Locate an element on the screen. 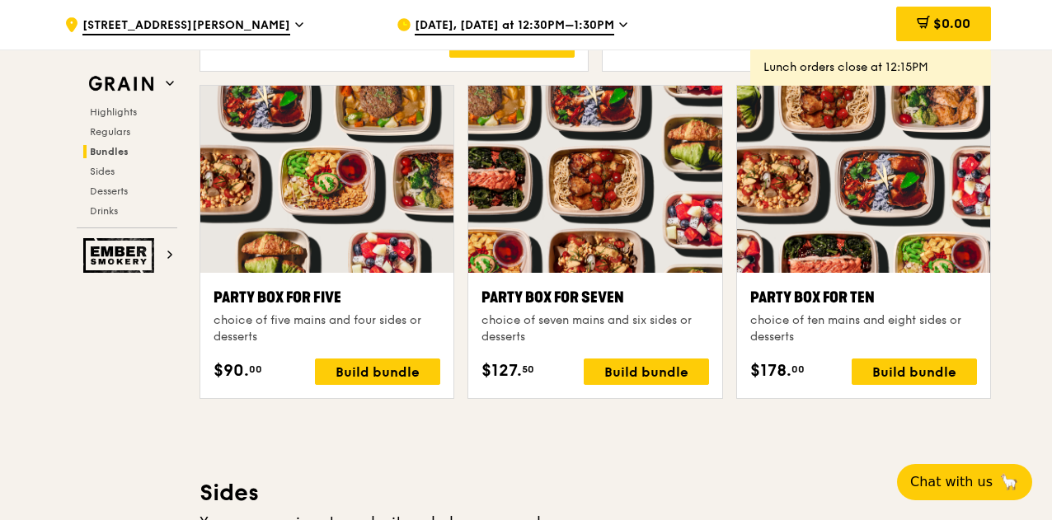 This screenshot has width=1052, height=520. span: 50 is located at coordinates (528, 369).